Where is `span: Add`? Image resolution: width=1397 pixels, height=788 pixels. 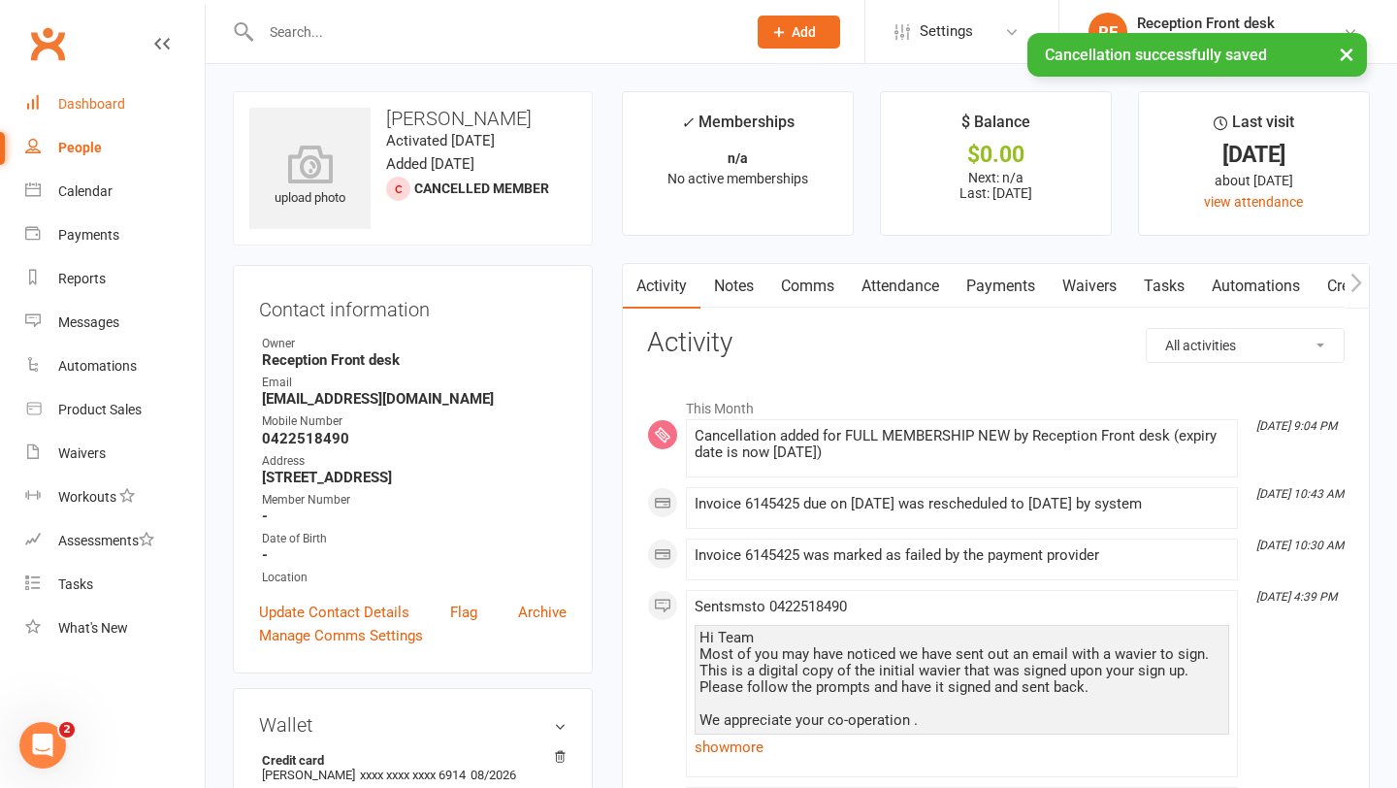
span: Add is located at coordinates (803, 32).